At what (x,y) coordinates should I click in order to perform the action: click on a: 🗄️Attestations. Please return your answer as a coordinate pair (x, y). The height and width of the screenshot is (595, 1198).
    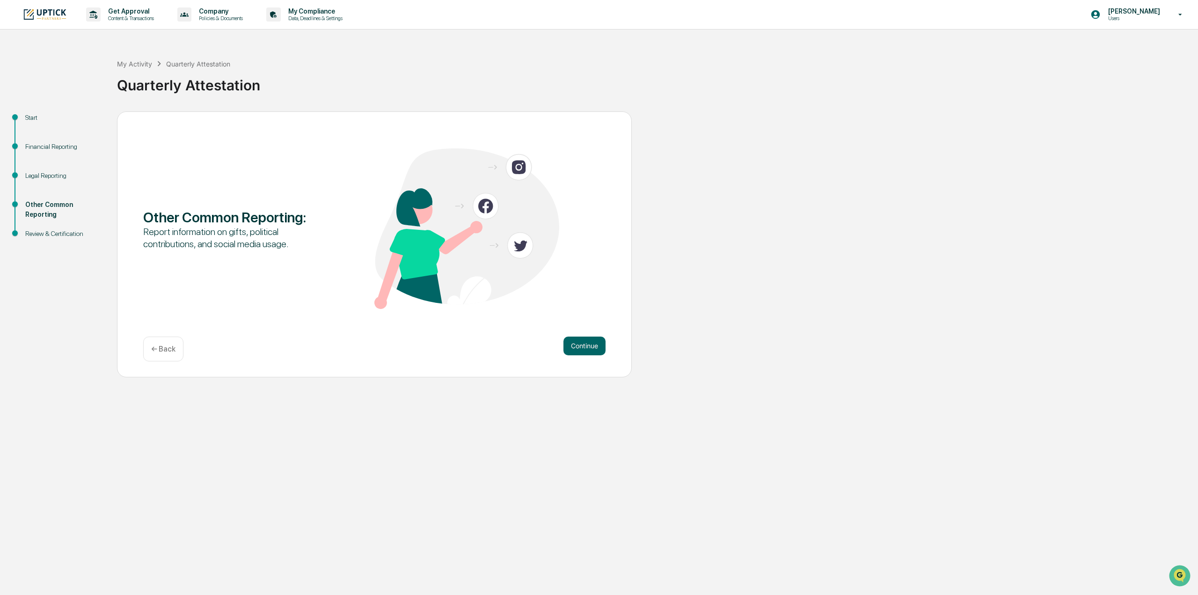
    Looking at the image, I should click on (92, 123).